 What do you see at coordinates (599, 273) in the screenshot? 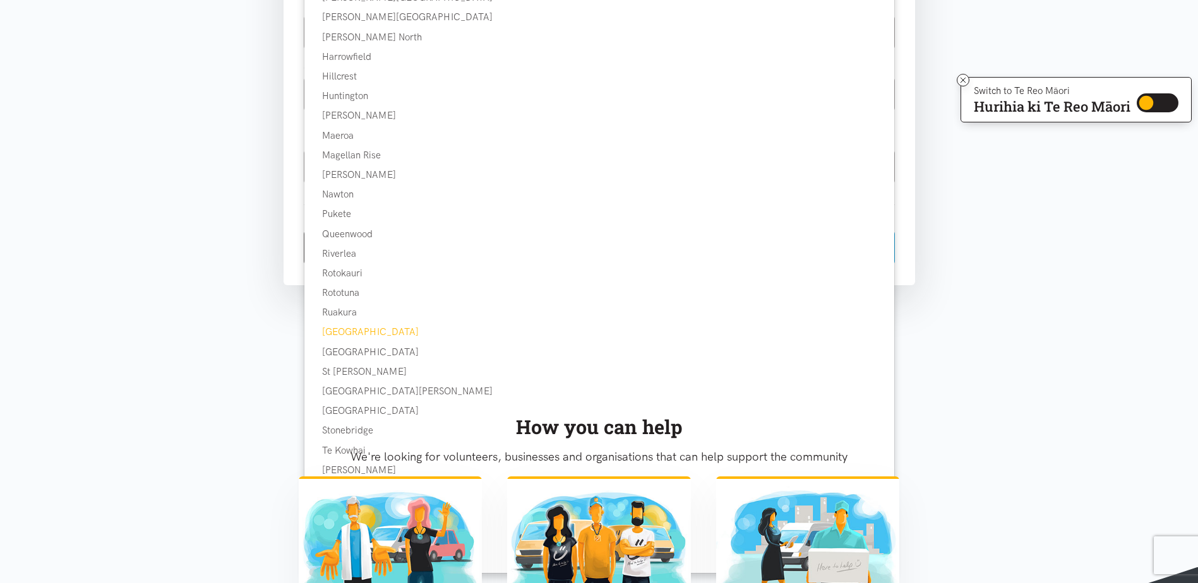
I see `div: Rotokauri` at bounding box center [599, 273].